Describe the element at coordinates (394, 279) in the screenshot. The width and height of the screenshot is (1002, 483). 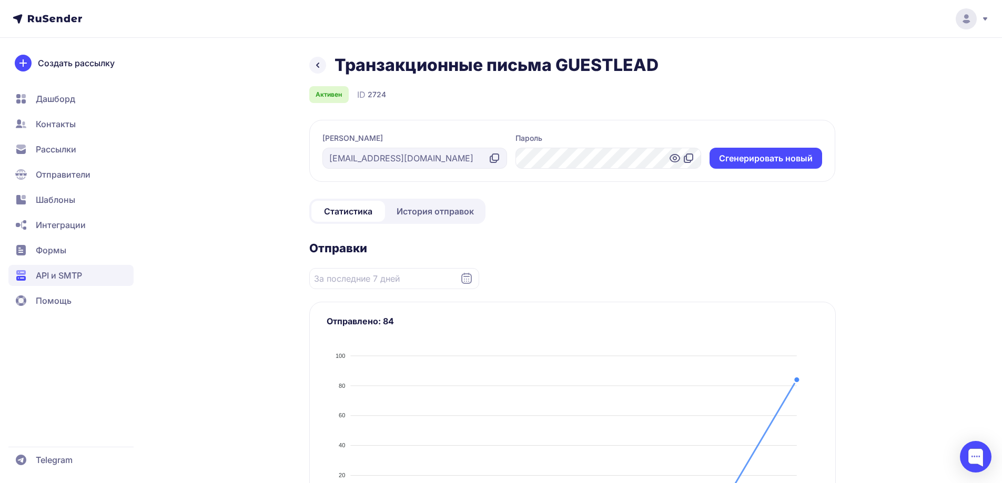
I see `input: Datepicker input` at that location.